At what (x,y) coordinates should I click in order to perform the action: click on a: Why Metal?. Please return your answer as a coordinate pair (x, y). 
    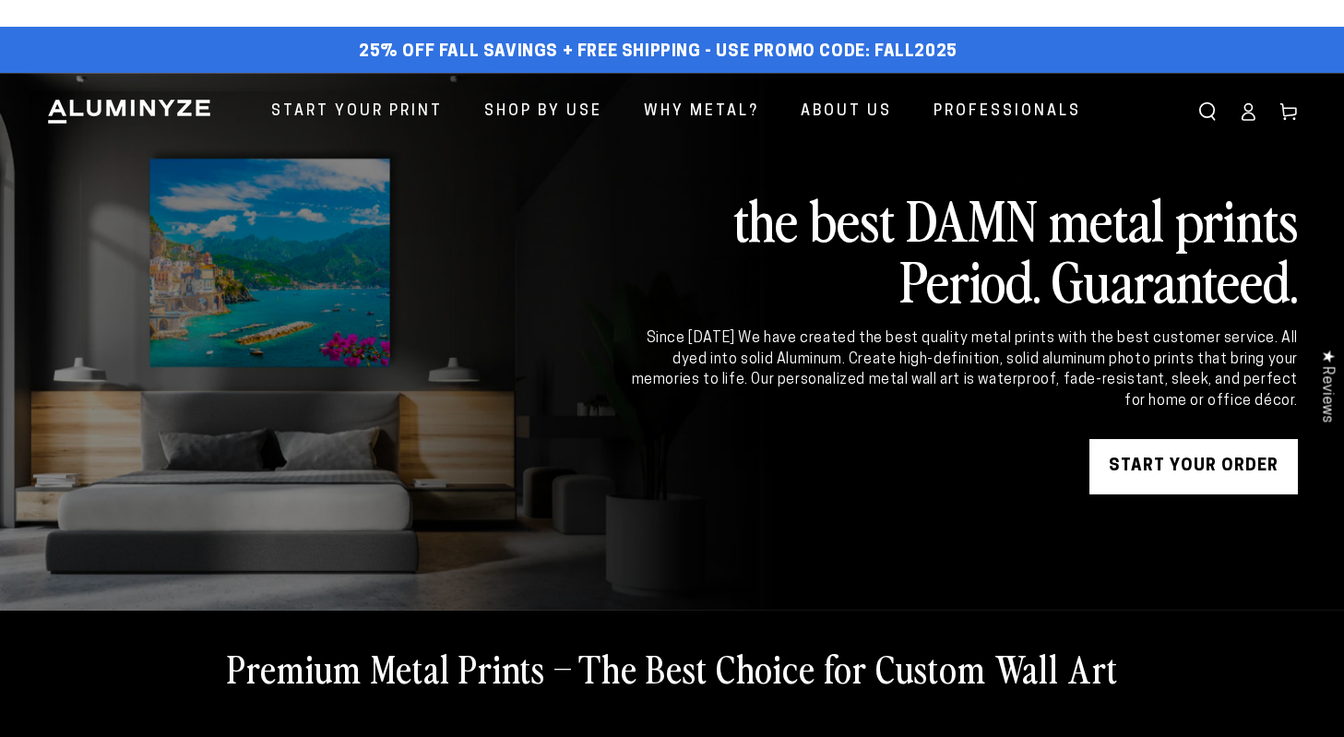
    Looking at the image, I should click on (701, 112).